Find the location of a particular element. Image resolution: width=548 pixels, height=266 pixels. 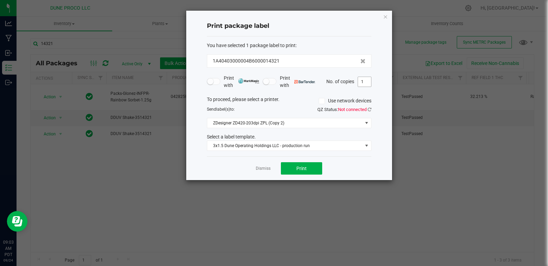

span: You have selected 1 package label to print is located at coordinates (251, 45).